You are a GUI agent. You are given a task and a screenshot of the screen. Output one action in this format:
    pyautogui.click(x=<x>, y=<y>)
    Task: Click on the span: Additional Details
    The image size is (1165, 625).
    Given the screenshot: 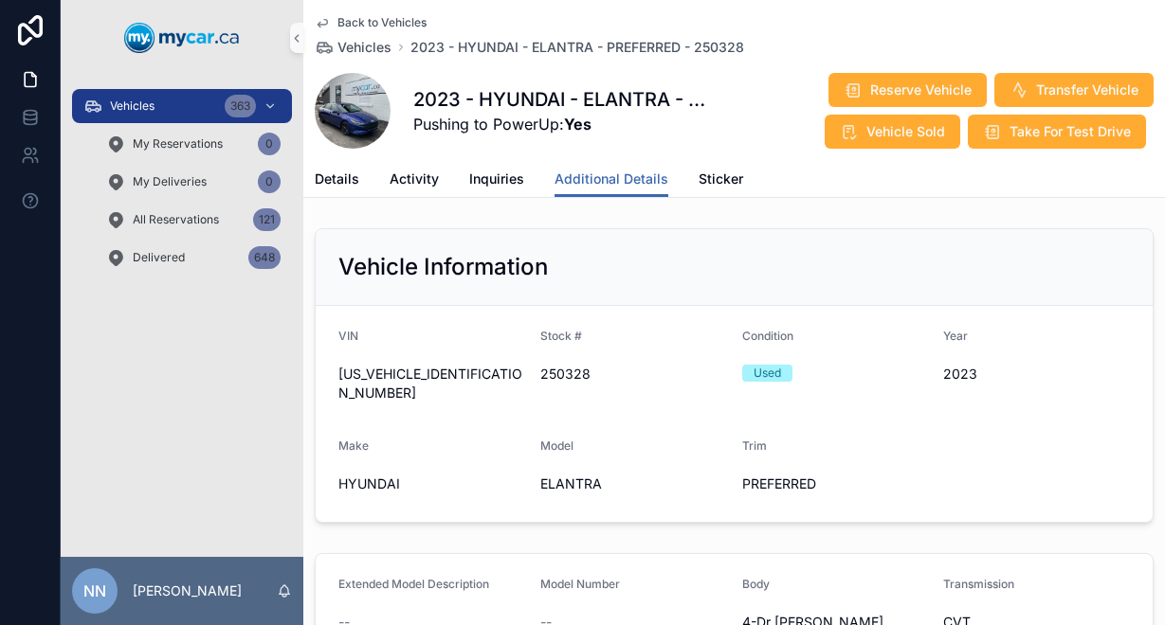 What is the action you would take?
    pyautogui.click(x=611, y=179)
    